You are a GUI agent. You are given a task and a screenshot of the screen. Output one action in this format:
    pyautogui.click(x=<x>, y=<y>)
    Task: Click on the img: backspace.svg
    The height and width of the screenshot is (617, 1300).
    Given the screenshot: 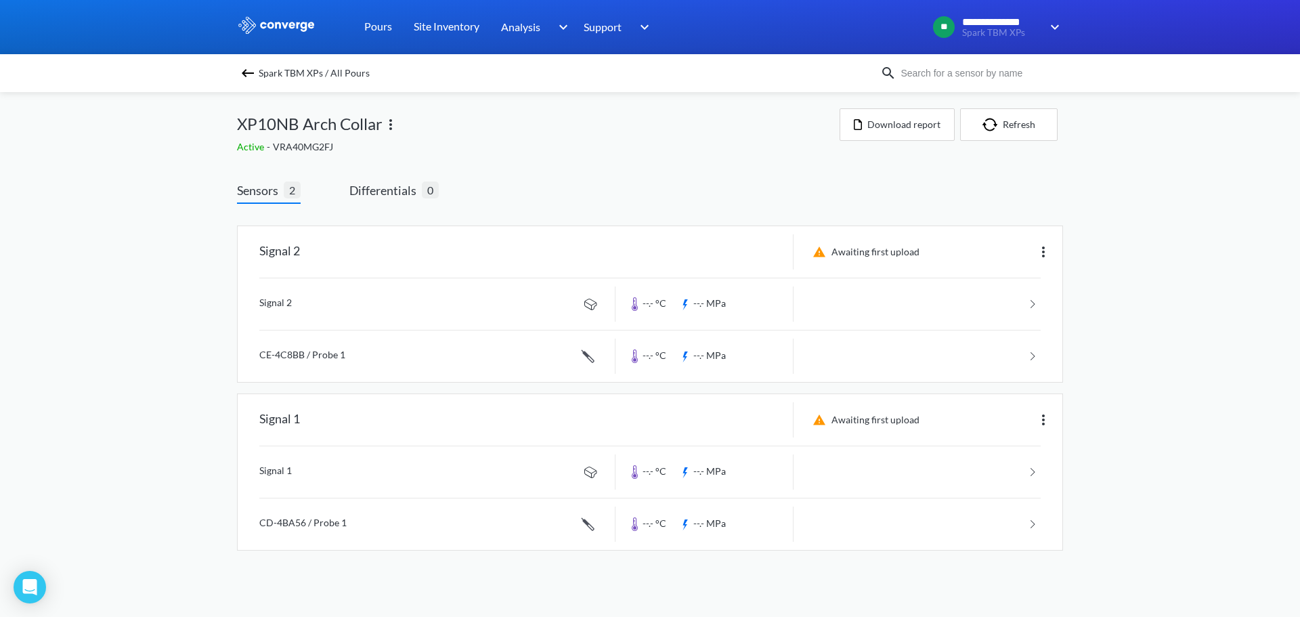 What is the action you would take?
    pyautogui.click(x=248, y=73)
    